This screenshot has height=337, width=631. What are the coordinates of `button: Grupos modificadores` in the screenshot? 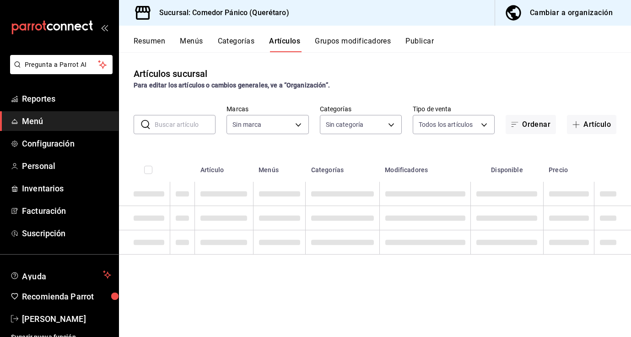 It's located at (353, 44).